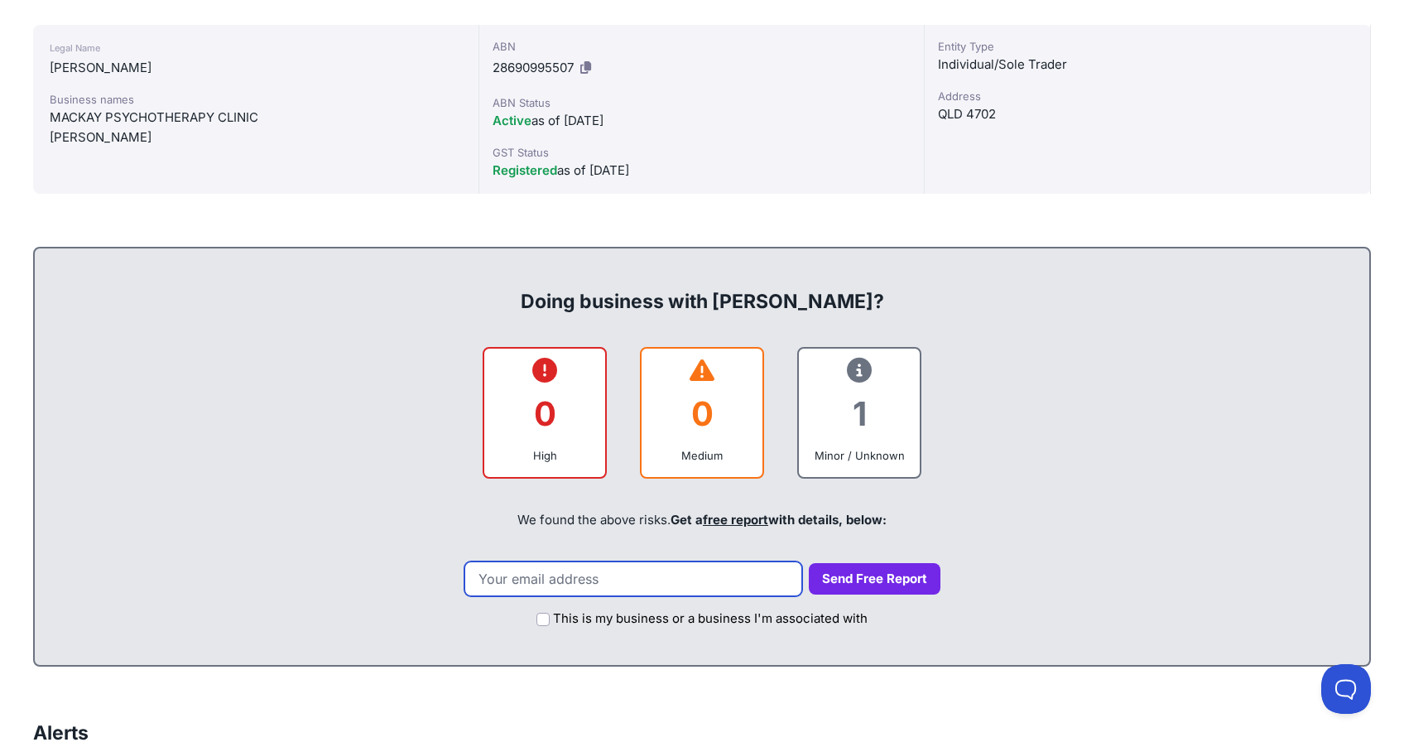 The image size is (1404, 747). I want to click on div: Individual/Sole Trader, so click(1148, 65).